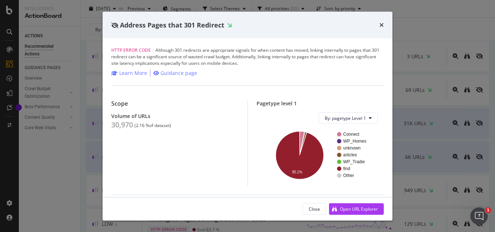 Image resolution: width=495 pixels, height=232 pixels. Describe the element at coordinates (175, 104) in the screenshot. I see `div: Scope` at that location.